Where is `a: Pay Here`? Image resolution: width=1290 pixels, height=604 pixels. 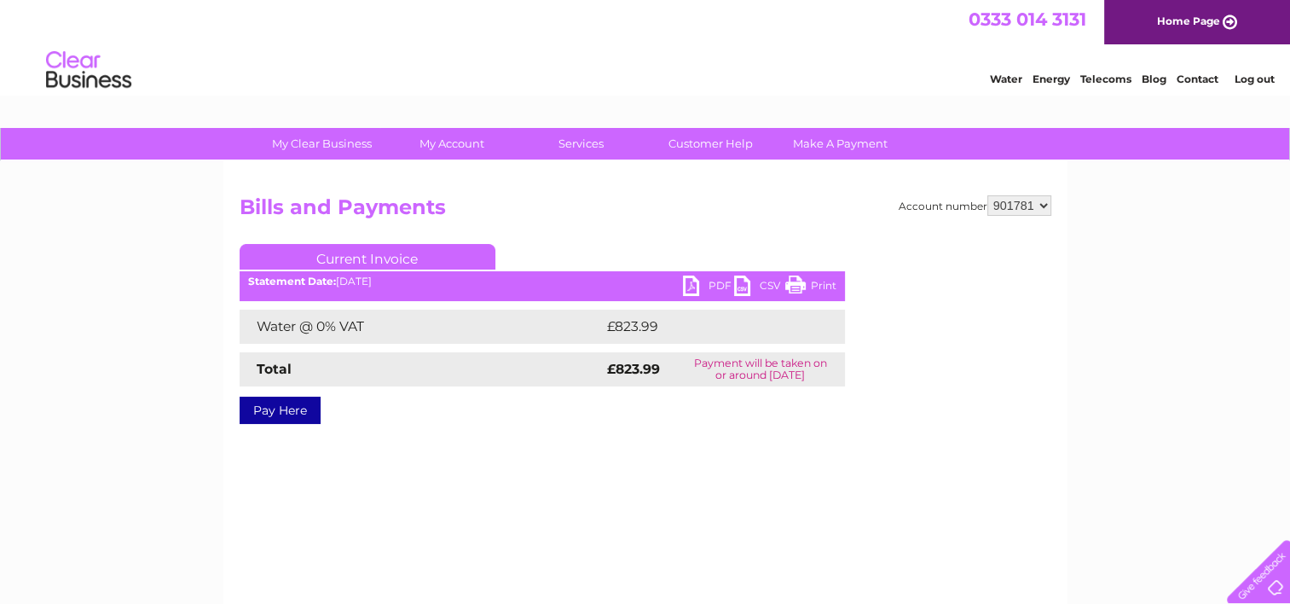 a: Pay Here is located at coordinates (280, 410).